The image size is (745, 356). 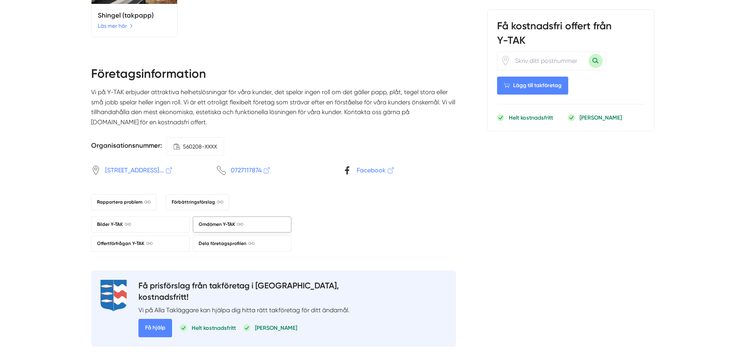 I want to click on a: Rapportera problem, so click(x=124, y=202).